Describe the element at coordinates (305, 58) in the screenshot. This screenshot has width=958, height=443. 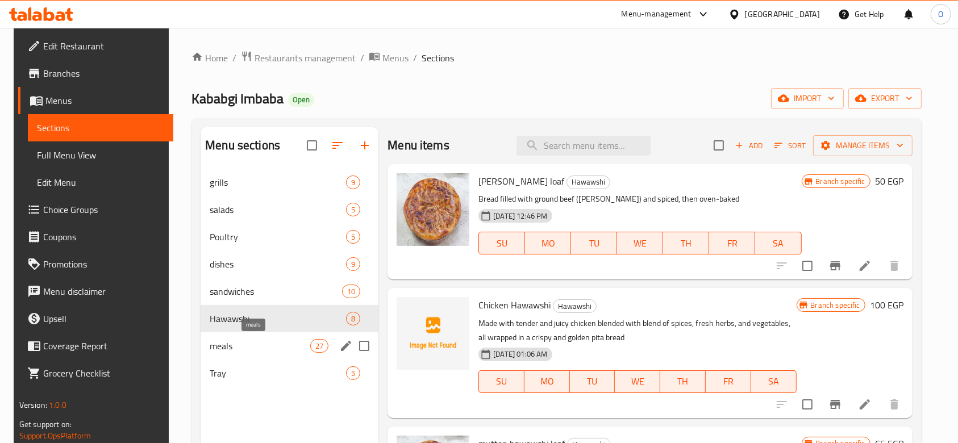
I see `span: Restaurants management` at that location.